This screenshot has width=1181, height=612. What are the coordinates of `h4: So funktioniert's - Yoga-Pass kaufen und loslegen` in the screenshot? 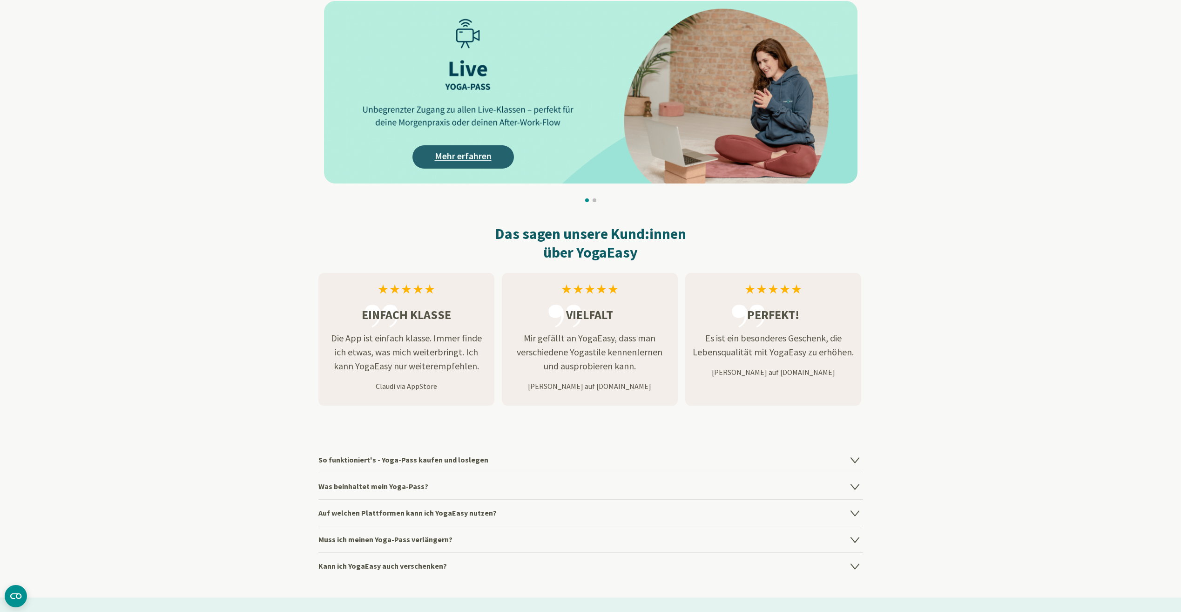 It's located at (591, 459).